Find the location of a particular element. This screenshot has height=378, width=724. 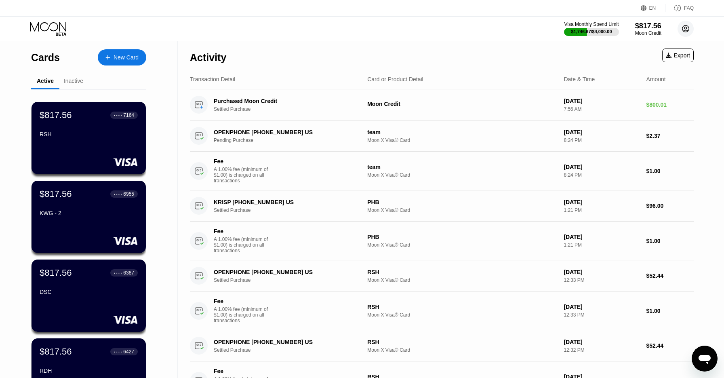

div: $817.56Moon Credit is located at coordinates (648, 29).